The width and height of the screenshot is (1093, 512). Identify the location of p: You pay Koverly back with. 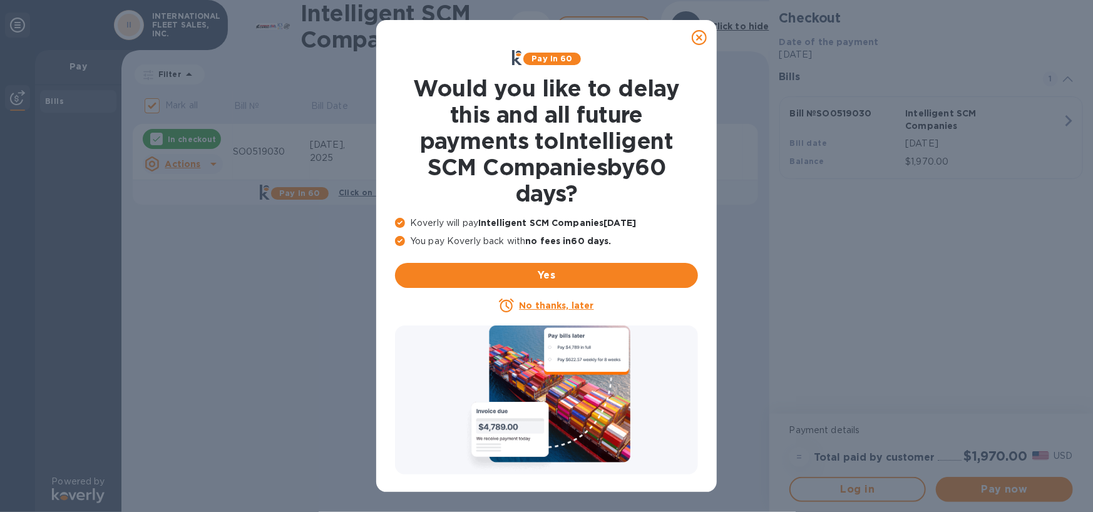
(547, 241).